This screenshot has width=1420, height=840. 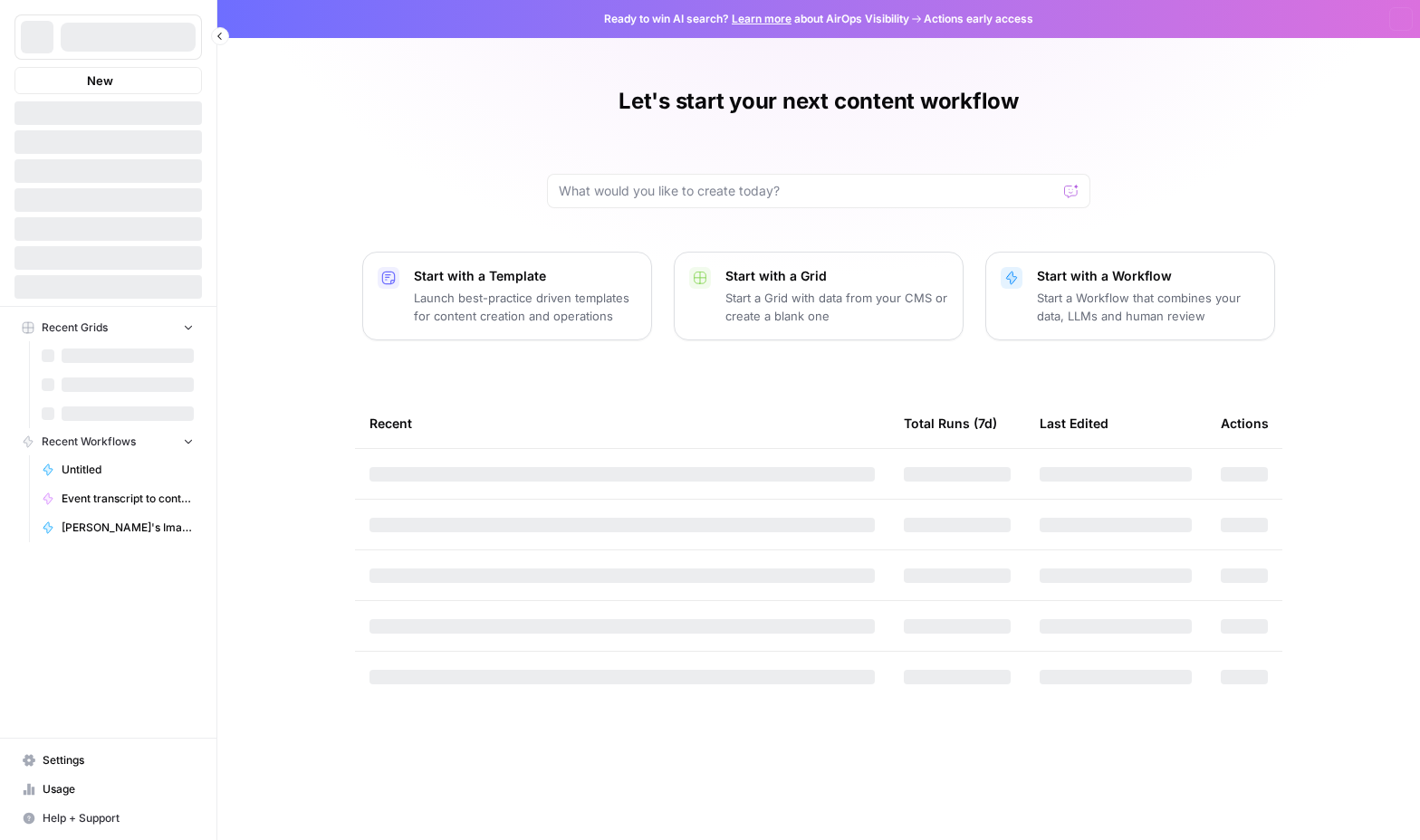 I want to click on p: Start with a Grid, so click(x=837, y=276).